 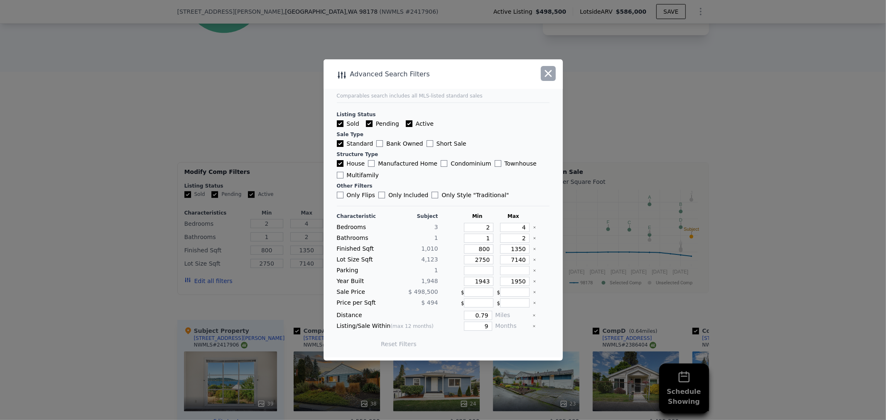 I want to click on div: Structure Type, so click(x=443, y=155).